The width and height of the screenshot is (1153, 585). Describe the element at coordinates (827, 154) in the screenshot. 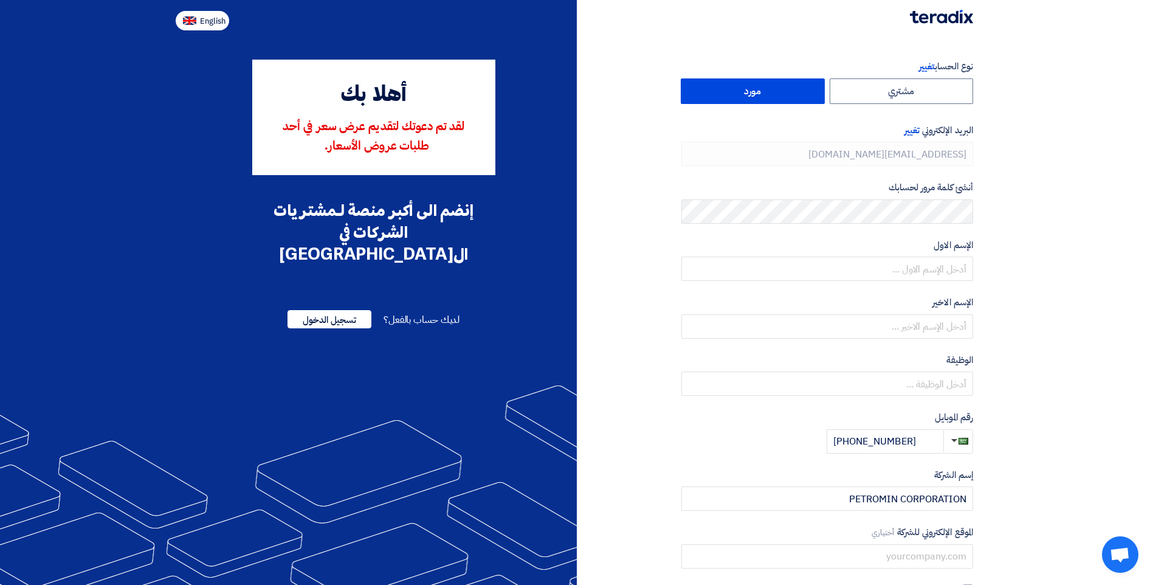

I see `input: أدخل بريد العمل الإلكتروني الخاص بك ...` at that location.